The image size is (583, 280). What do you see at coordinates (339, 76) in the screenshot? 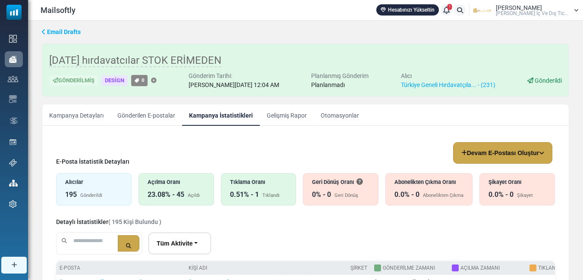
I see `div: Planlanmış Gönderim` at bounding box center [339, 76].